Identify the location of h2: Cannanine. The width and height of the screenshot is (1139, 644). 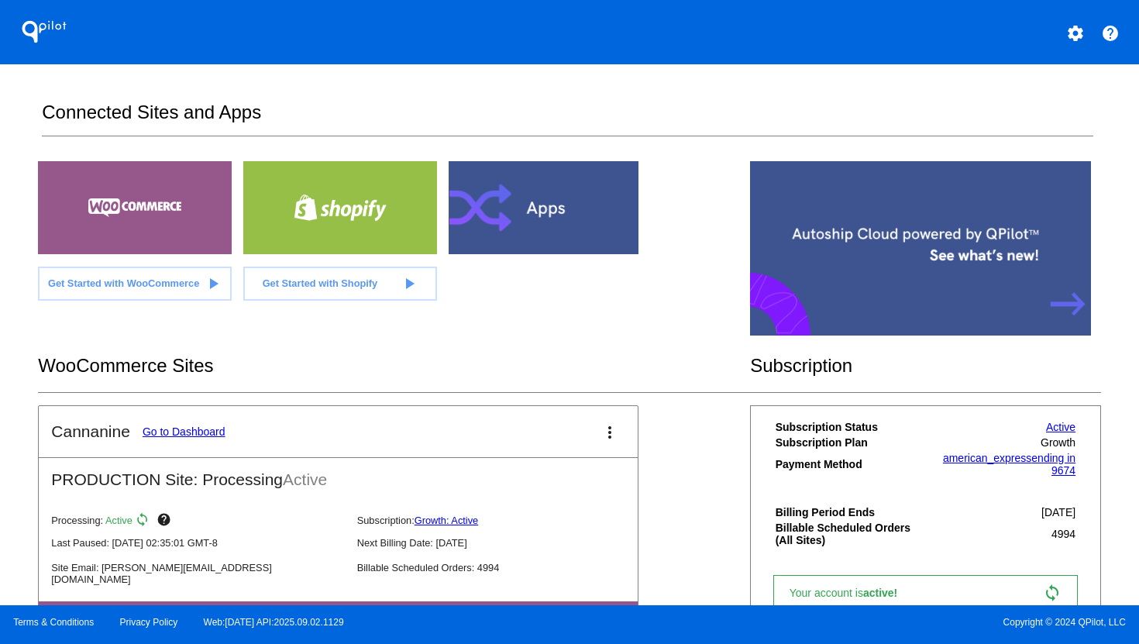
(91, 432).